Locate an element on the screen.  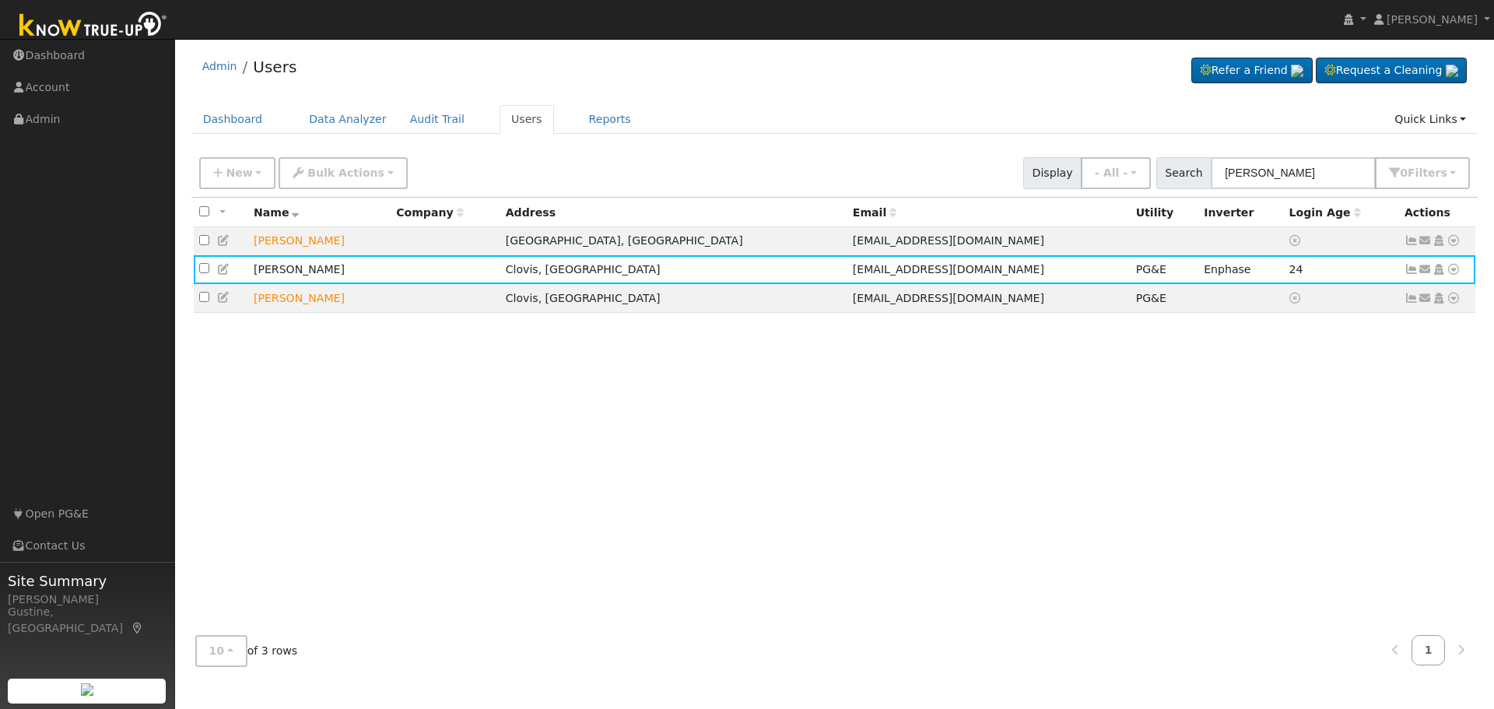
span: s is located at coordinates (1443, 173).